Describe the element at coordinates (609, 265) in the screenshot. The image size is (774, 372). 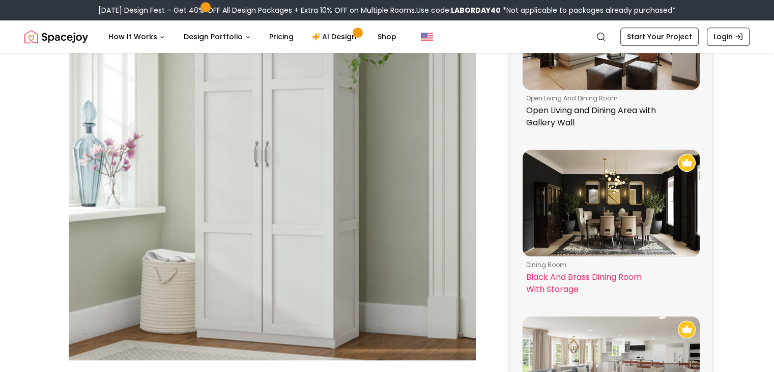
I see `p: dining room` at that location.